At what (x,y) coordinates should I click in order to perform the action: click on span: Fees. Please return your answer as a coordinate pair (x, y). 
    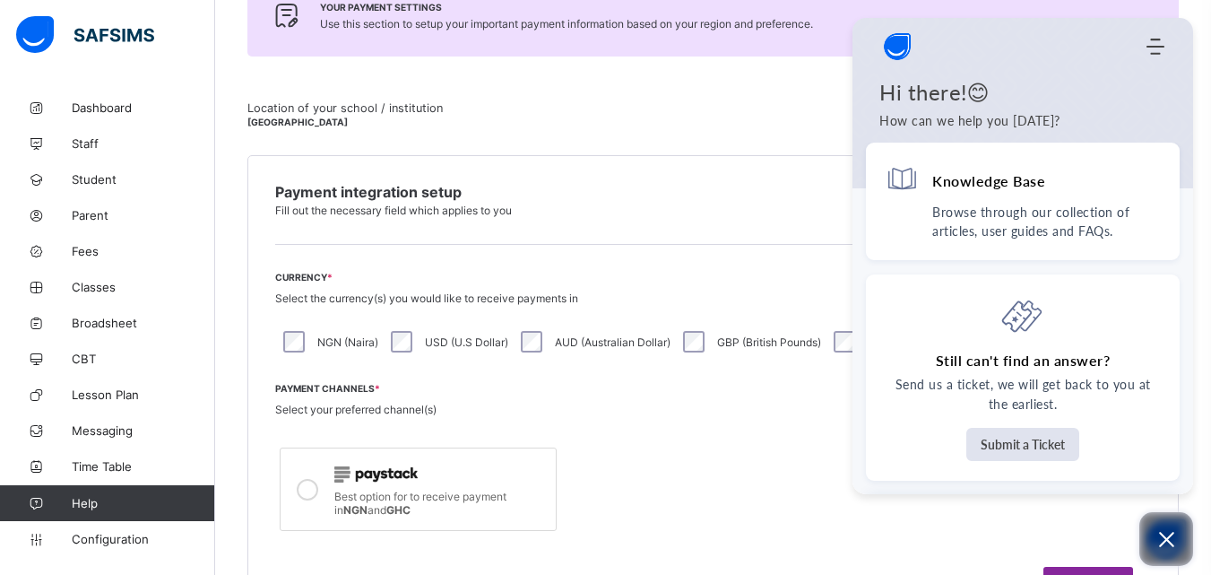
    Looking at the image, I should click on (143, 251).